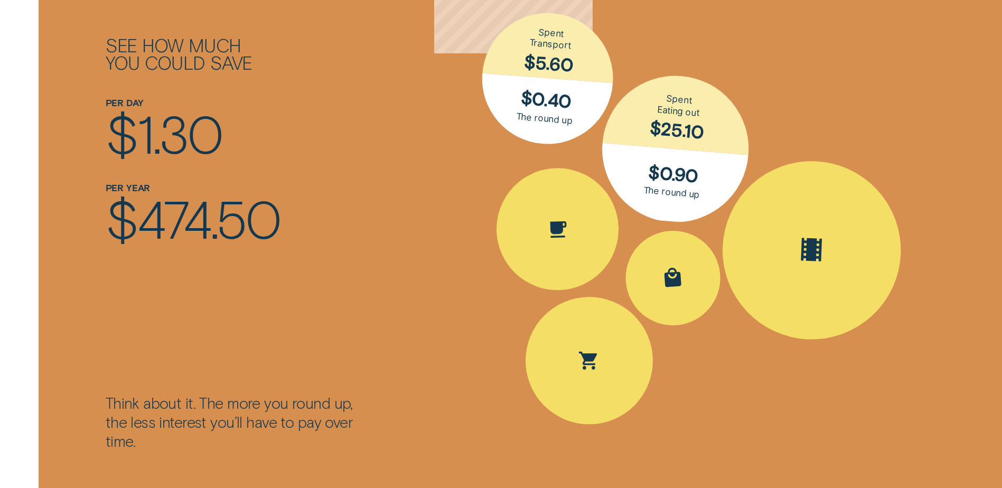 This screenshot has height=488, width=1002. I want to click on span: 474.50, so click(208, 218).